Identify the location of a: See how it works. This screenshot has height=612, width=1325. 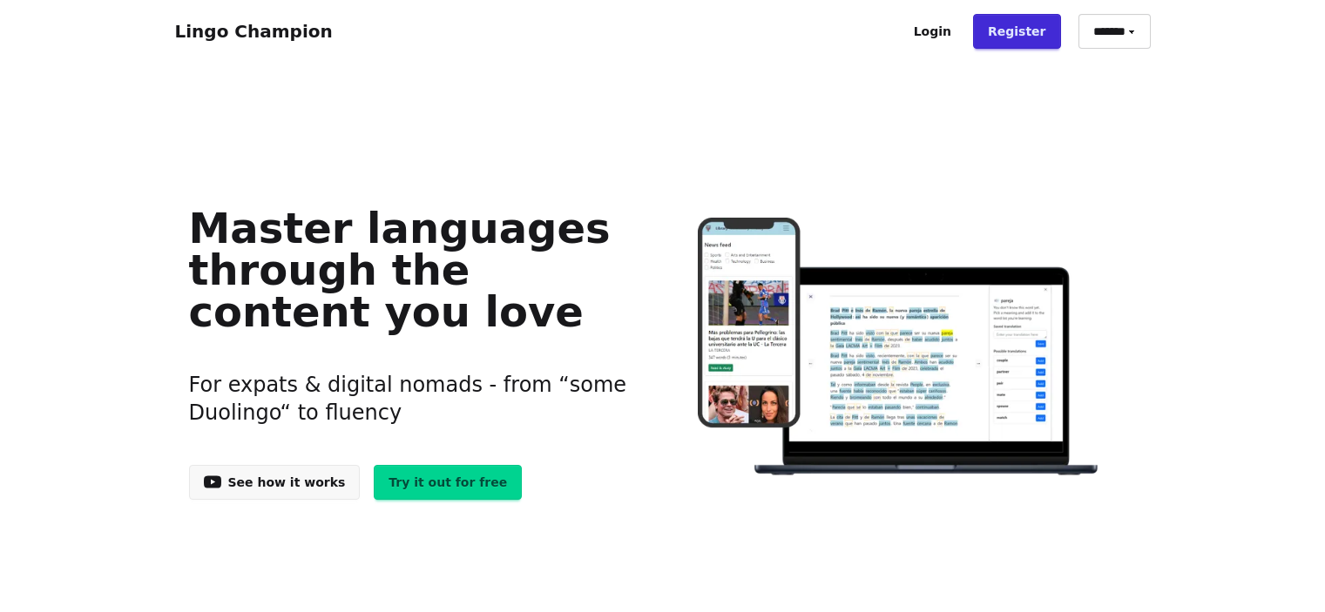
(274, 483).